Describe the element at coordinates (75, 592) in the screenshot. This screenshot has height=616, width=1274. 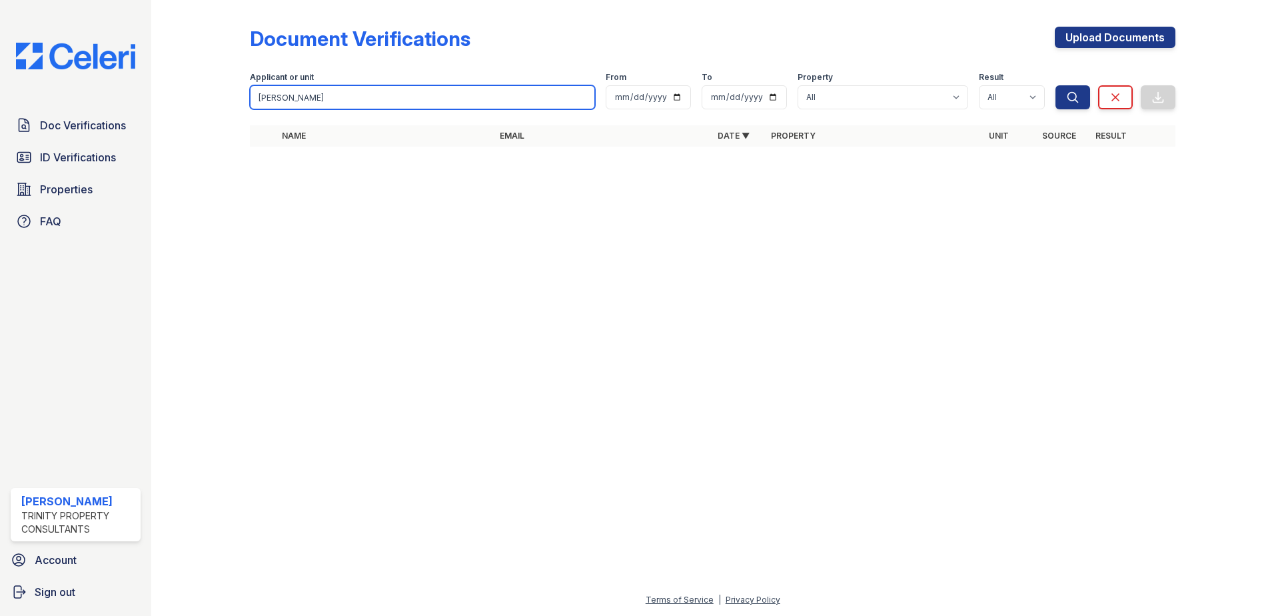
I see `a: Sign out` at that location.